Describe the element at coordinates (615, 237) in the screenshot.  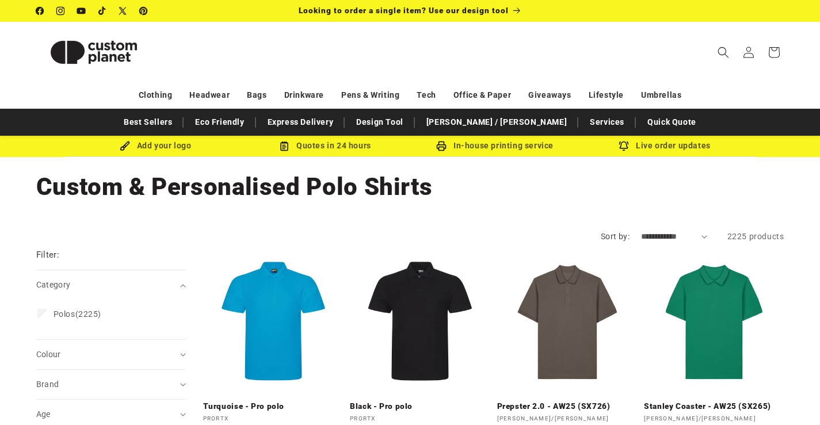
I see `label: Sort by:` at that location.